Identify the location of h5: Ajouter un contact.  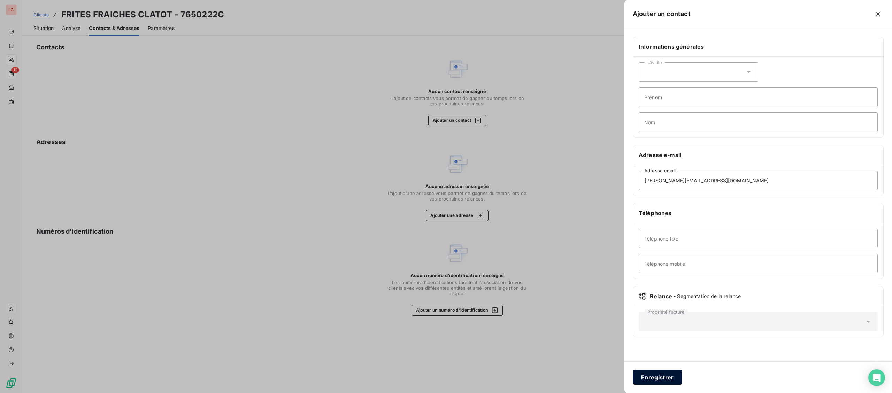
(662, 14).